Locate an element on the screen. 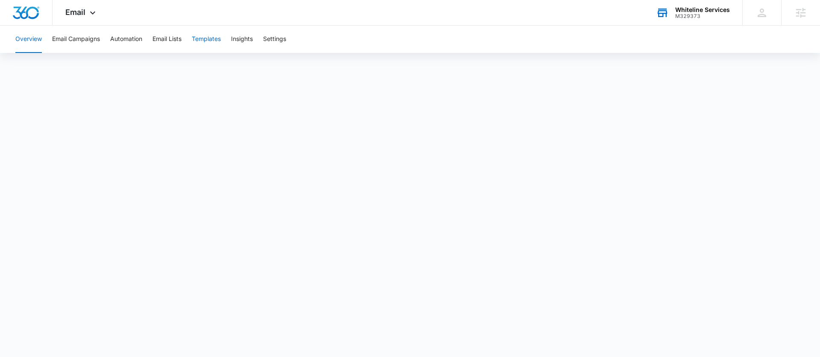  button: Settings is located at coordinates (275, 39).